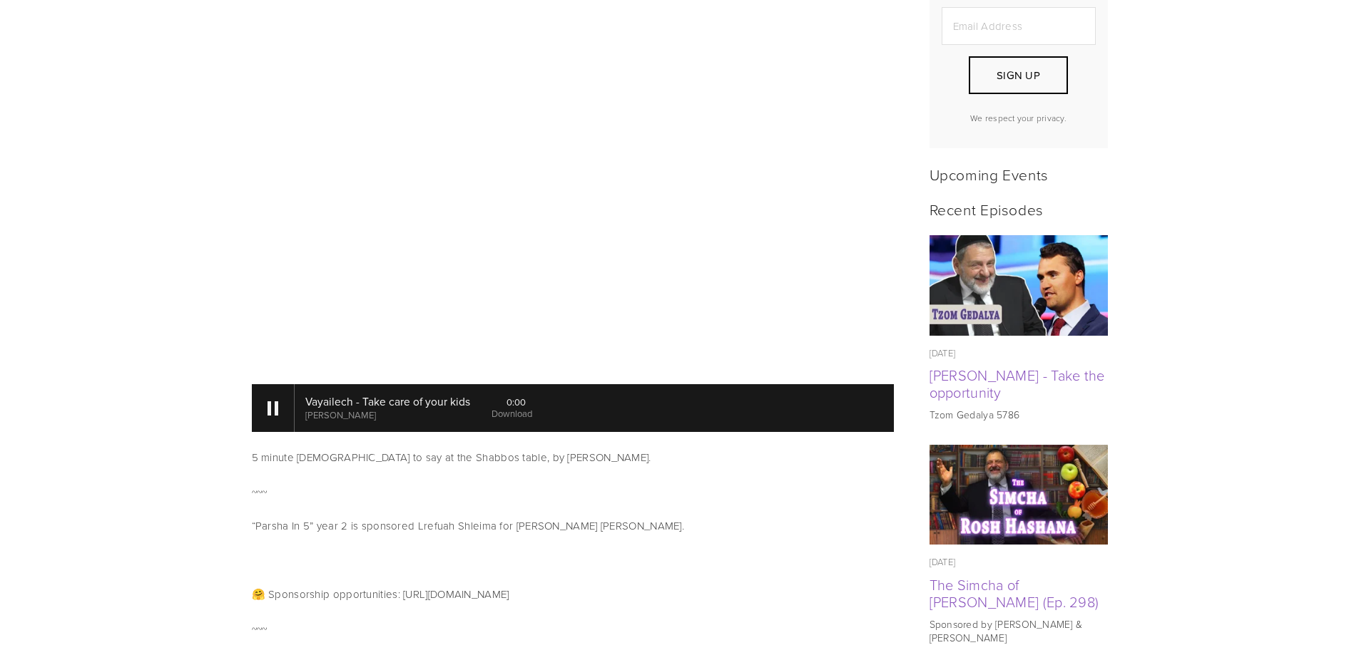 The height and width of the screenshot is (655, 1359). I want to click on span: Sign Up, so click(1018, 75).